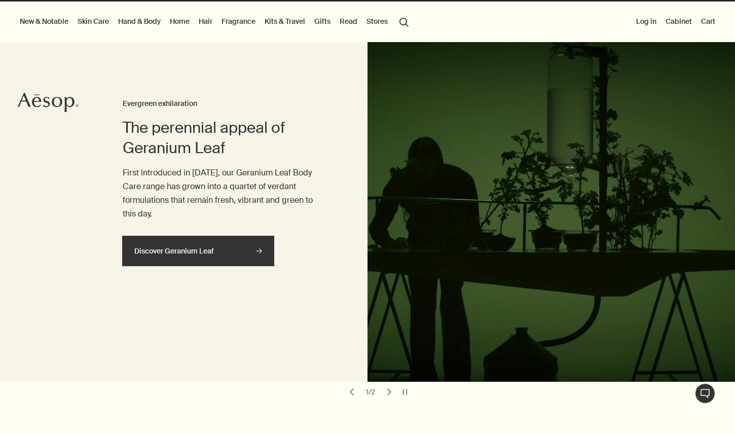  What do you see at coordinates (679, 21) in the screenshot?
I see `a: Cabinet` at bounding box center [679, 21].